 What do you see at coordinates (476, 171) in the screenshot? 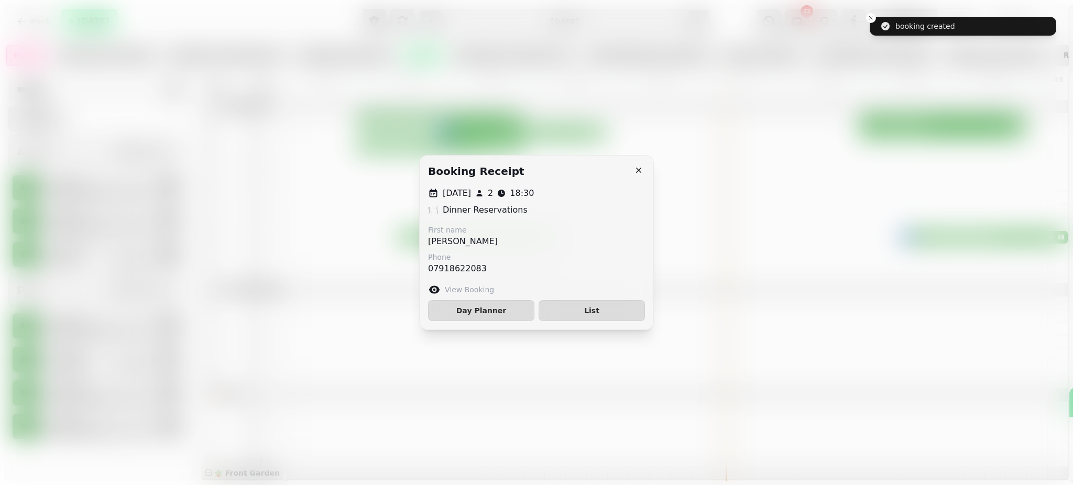
I see `h2: Booking receipt` at bounding box center [476, 171].